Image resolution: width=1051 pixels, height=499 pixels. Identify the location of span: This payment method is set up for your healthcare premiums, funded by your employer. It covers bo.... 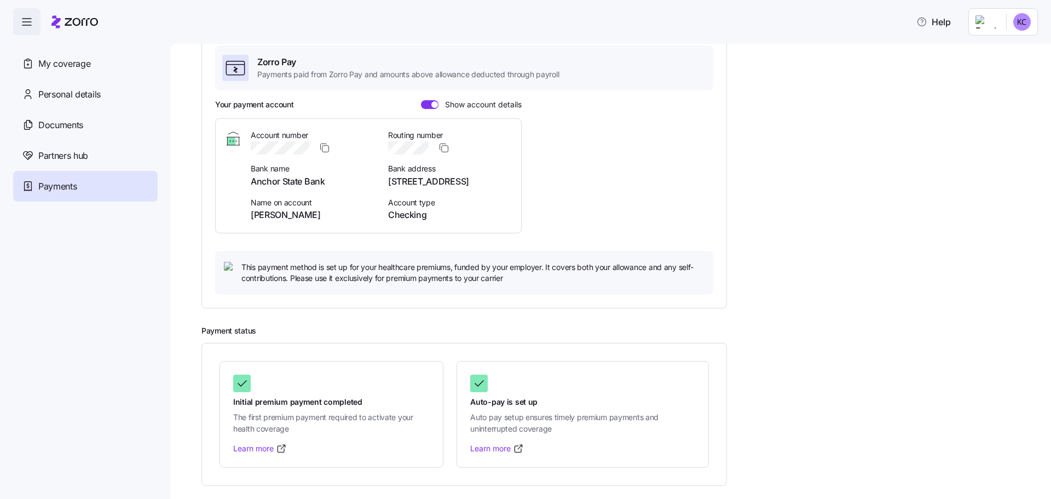
(473, 273).